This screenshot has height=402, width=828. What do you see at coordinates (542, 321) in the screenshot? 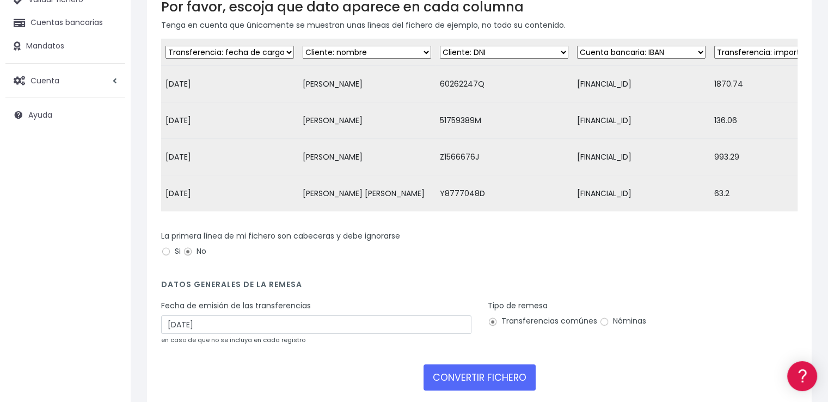
I see `label: Transferencias comúnes` at bounding box center [542, 321].